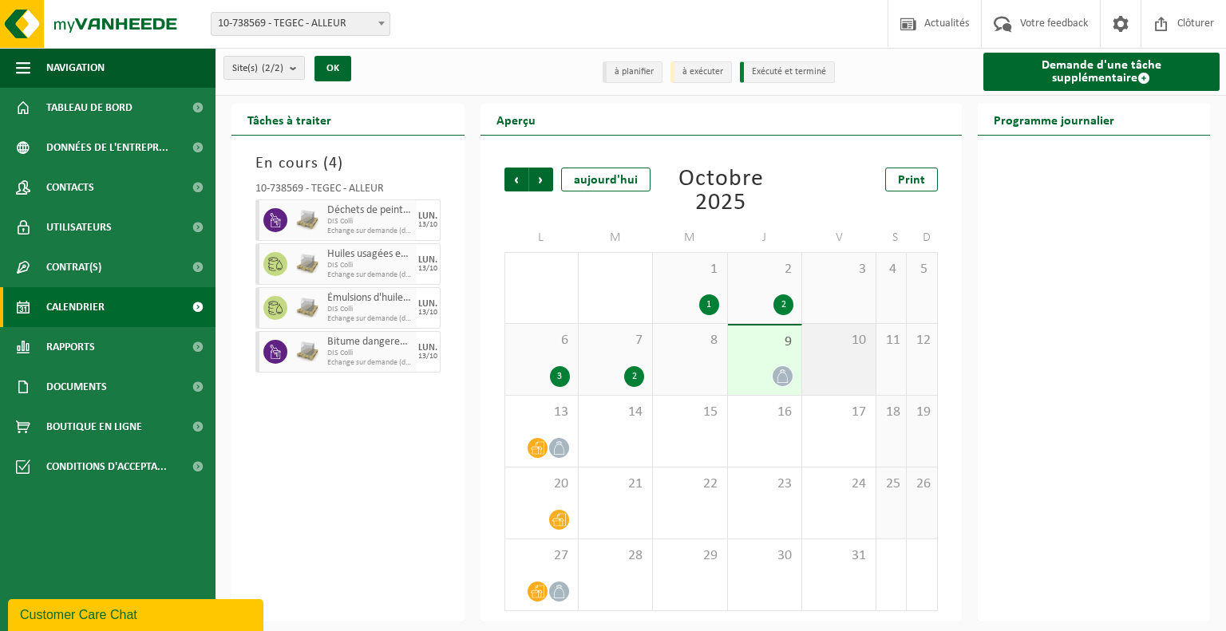 The height and width of the screenshot is (631, 1226). I want to click on span: 24, so click(839, 484).